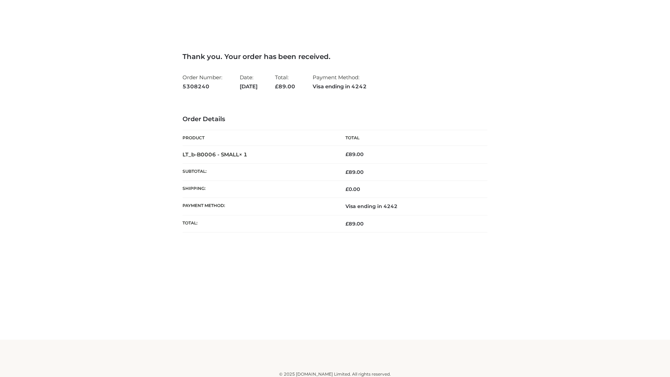 This screenshot has height=377, width=670. What do you see at coordinates (339, 82) in the screenshot?
I see `li: Payment Method:` at bounding box center [339, 82].